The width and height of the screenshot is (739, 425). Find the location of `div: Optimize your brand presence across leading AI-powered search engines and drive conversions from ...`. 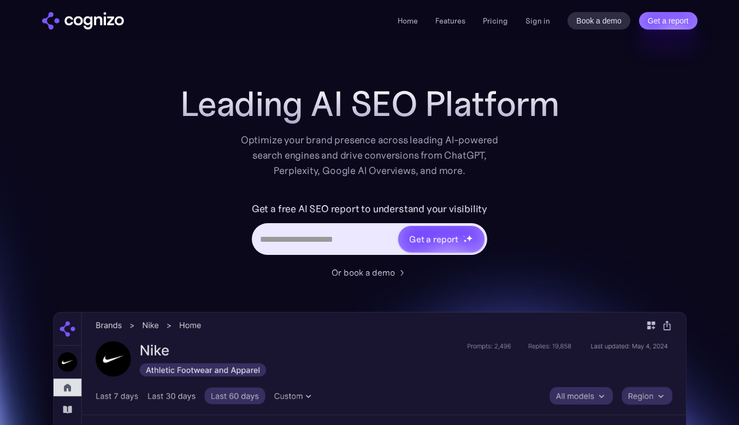

div: Optimize your brand presence across leading AI-powered search engines and drive conversions from ... is located at coordinates (370, 155).